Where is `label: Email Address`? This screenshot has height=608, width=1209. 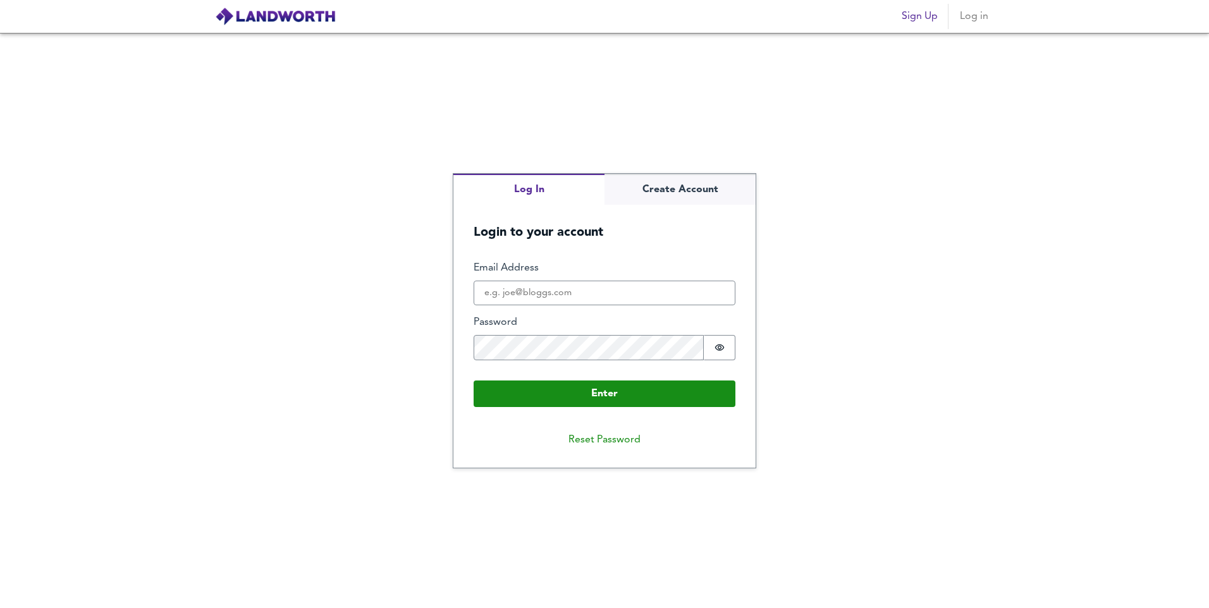
label: Email Address is located at coordinates (604, 268).